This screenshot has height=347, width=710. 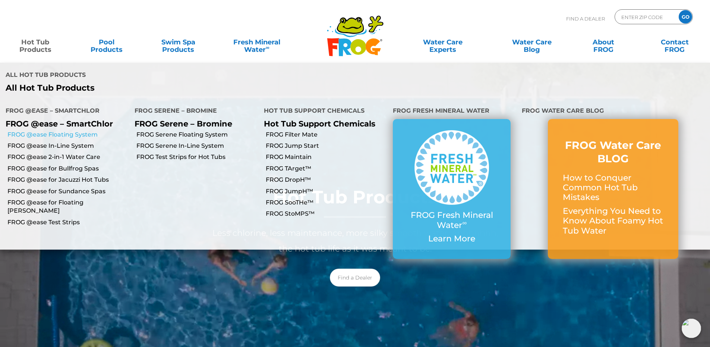 What do you see at coordinates (64, 111) in the screenshot?
I see `h4: FROG @ease – SmartChlor` at bounding box center [64, 111].